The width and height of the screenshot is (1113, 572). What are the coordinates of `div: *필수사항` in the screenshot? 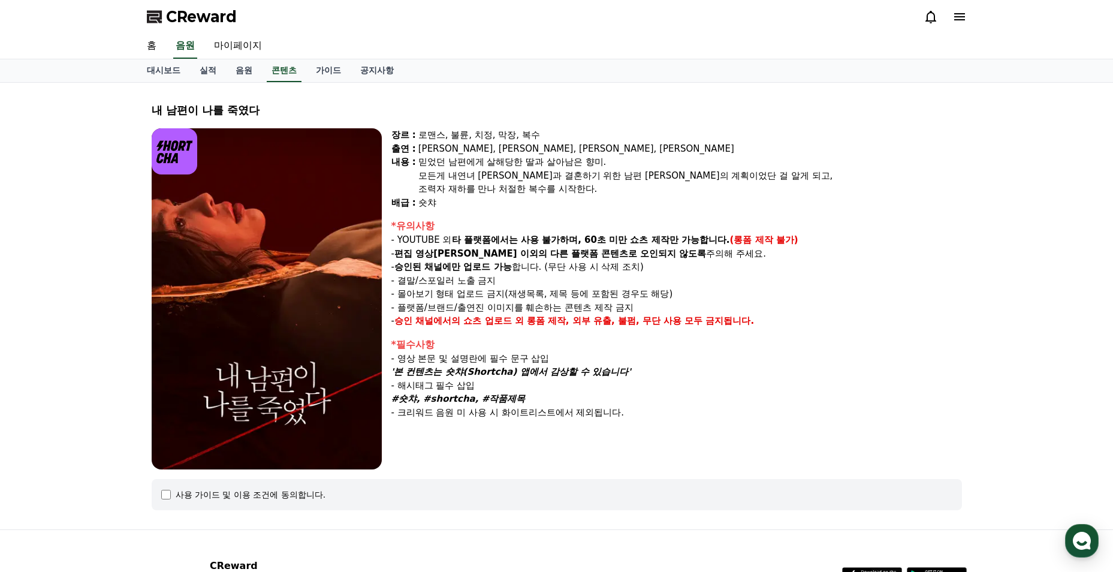 It's located at (677, 345).